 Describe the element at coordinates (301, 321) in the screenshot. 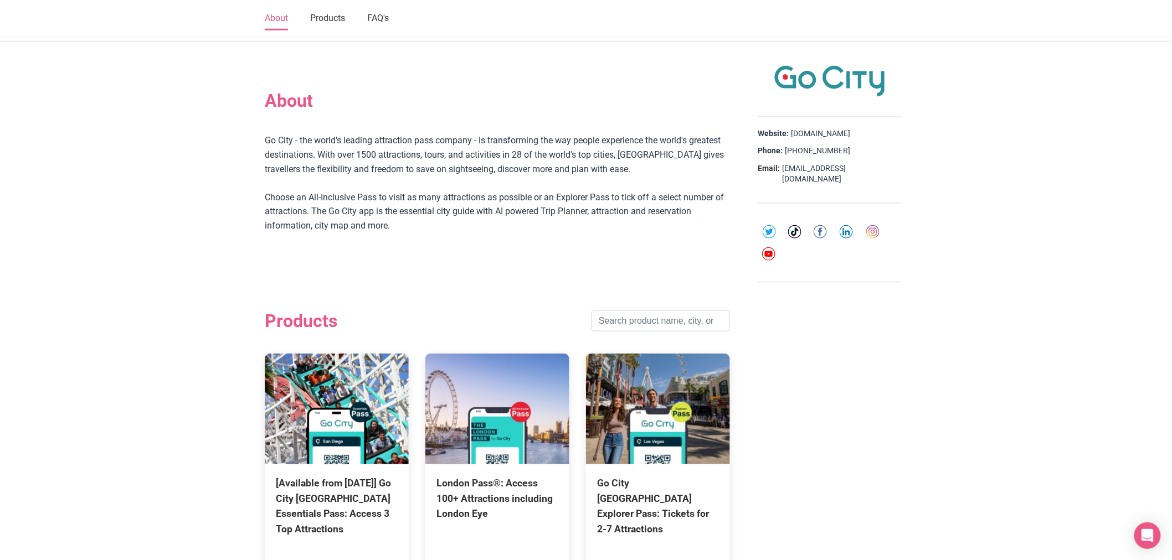

I see `h2: Products` at that location.